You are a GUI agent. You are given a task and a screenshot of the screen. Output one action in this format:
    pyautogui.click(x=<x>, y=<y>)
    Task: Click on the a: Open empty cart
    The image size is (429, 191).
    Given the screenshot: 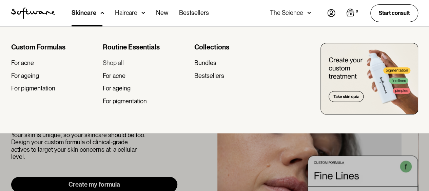 What is the action you would take?
    pyautogui.click(x=352, y=13)
    